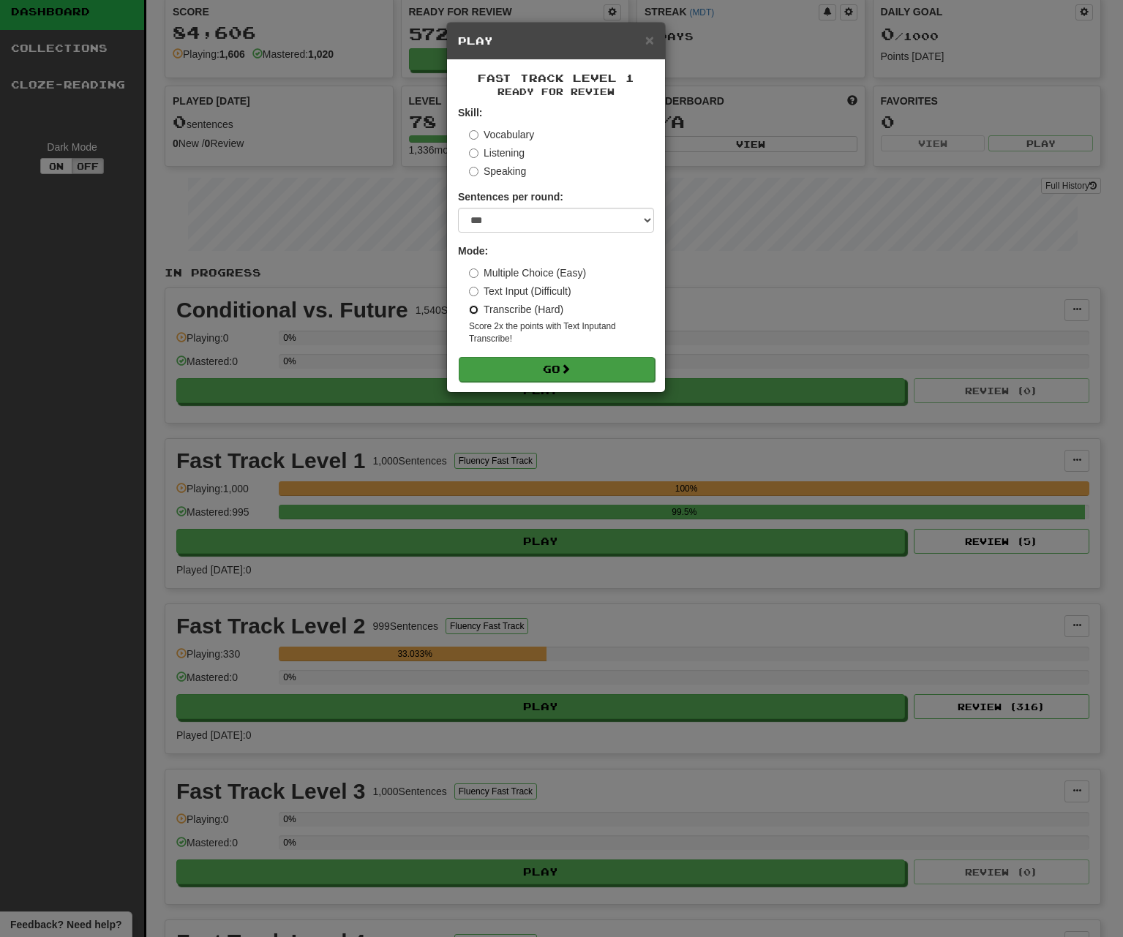 This screenshot has height=937, width=1123. I want to click on label: Transcribe (Hard), so click(516, 309).